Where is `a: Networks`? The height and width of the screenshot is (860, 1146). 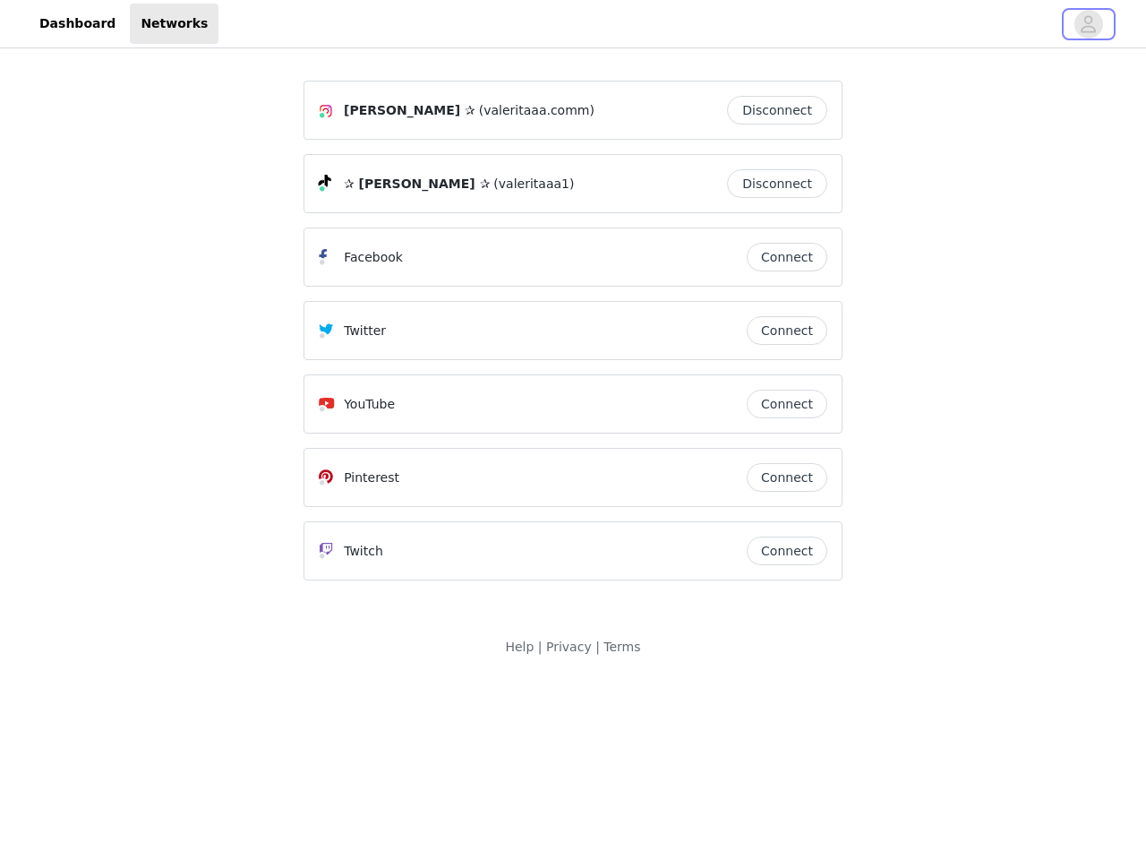 a: Networks is located at coordinates (174, 23).